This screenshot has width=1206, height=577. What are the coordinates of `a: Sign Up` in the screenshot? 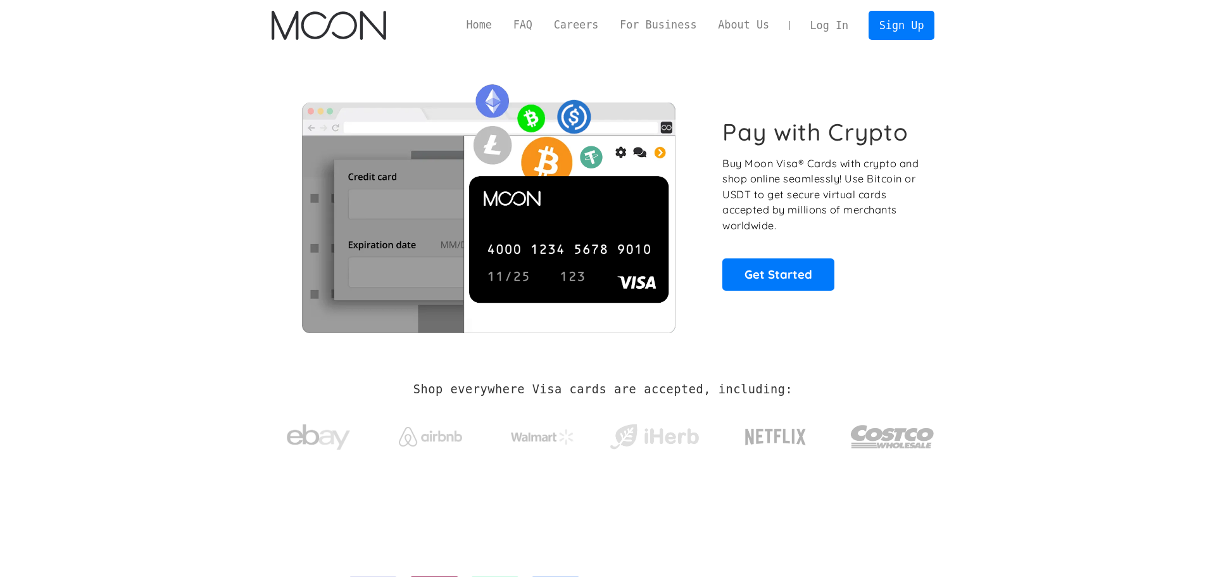 It's located at (902, 25).